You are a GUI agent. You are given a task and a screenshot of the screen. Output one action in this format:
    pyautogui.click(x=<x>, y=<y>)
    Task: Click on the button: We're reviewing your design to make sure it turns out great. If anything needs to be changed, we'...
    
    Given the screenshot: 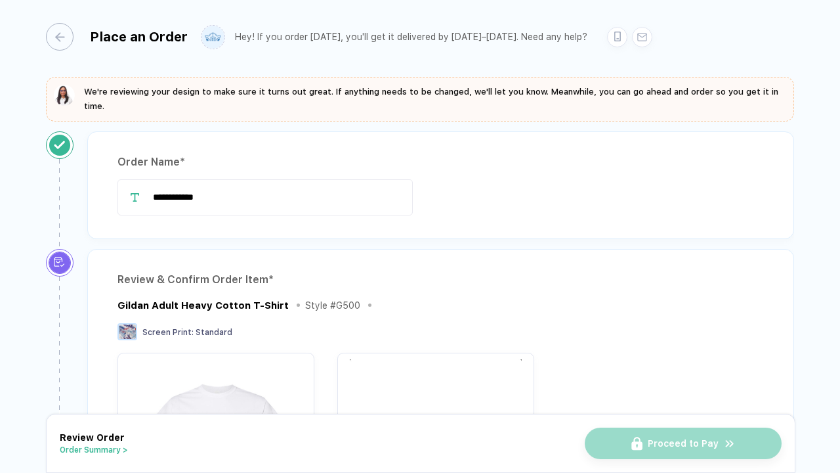 What is the action you would take?
    pyautogui.click(x=420, y=99)
    